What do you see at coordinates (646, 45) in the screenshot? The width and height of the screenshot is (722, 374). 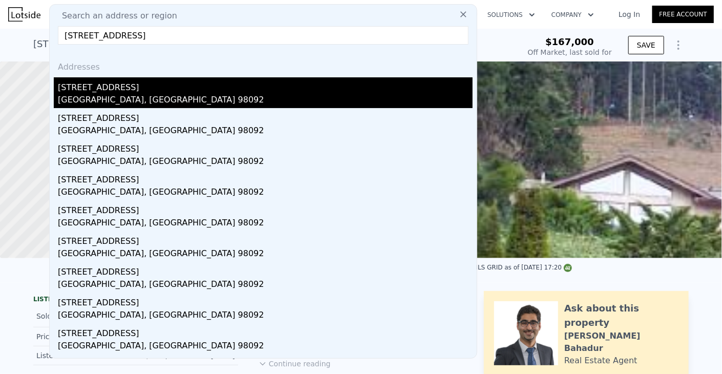 I see `button: SAVE` at bounding box center [646, 45].